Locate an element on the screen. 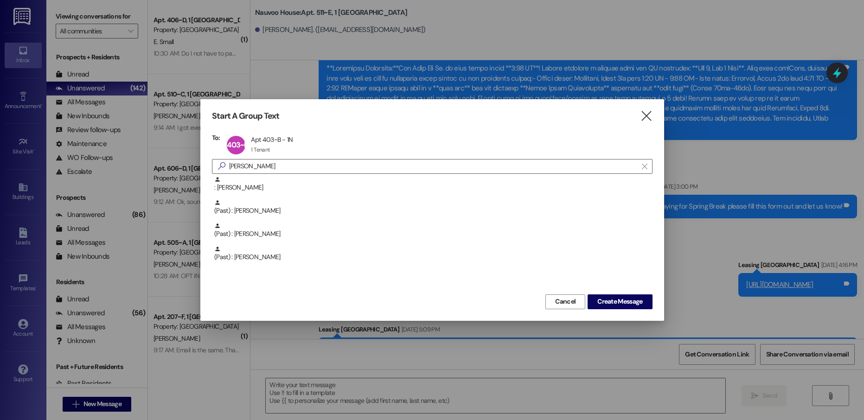 The width and height of the screenshot is (864, 420). h3: Start A Group Text is located at coordinates (246, 116).